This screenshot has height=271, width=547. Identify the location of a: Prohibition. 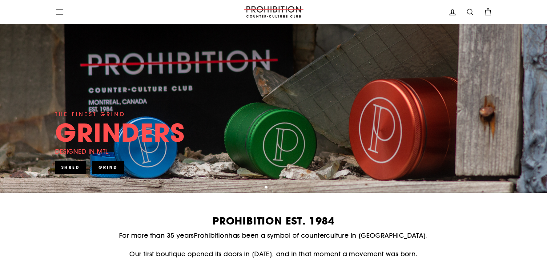
(211, 235).